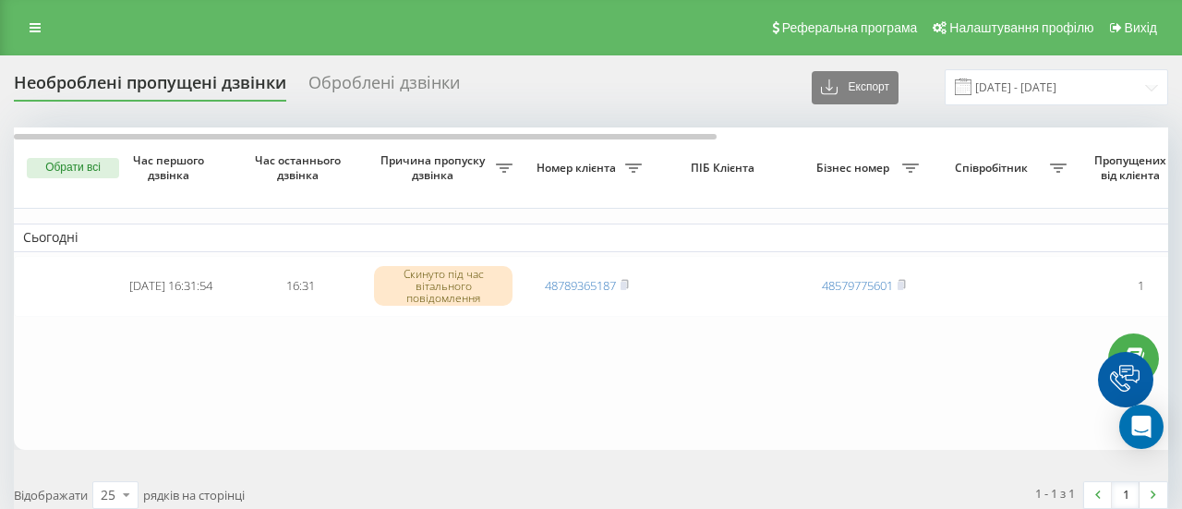 This screenshot has height=509, width=1182. What do you see at coordinates (855, 168) in the screenshot?
I see `span: Бізнес номер` at bounding box center [855, 168].